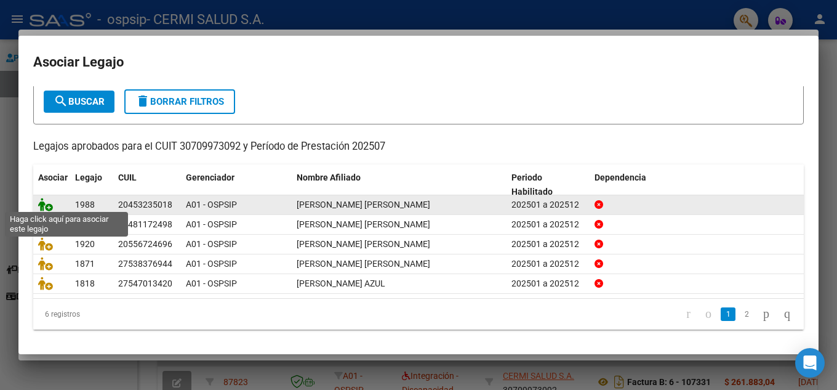 The width and height of the screenshot is (837, 390). Describe the element at coordinates (147, 185) in the screenshot. I see `datatable-header-cell: CUIL` at that location.